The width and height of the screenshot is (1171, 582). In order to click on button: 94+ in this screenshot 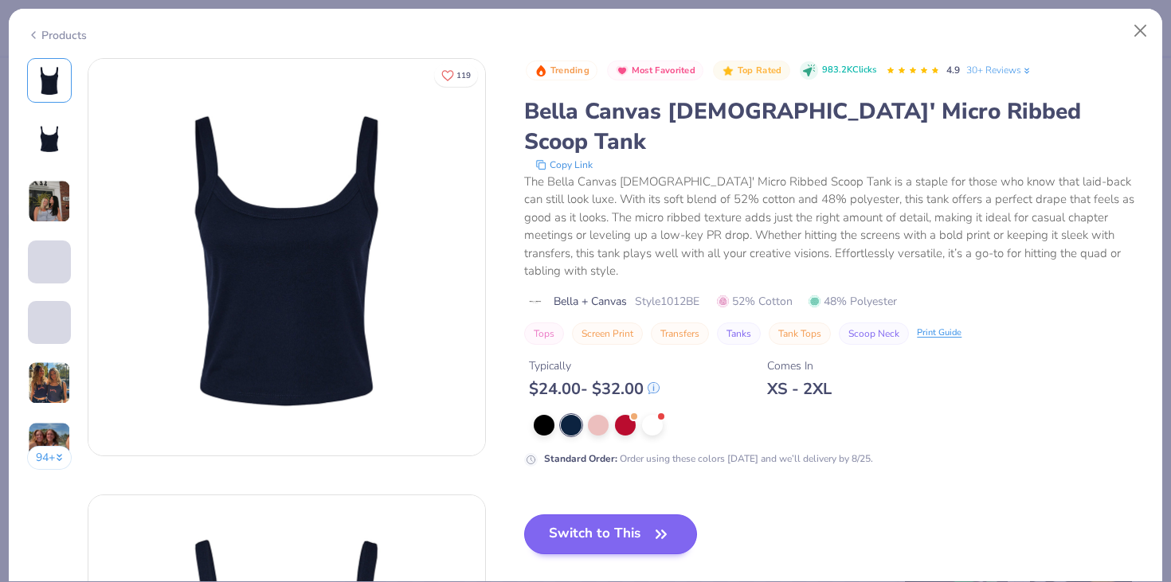, I will do `click(49, 458)`.